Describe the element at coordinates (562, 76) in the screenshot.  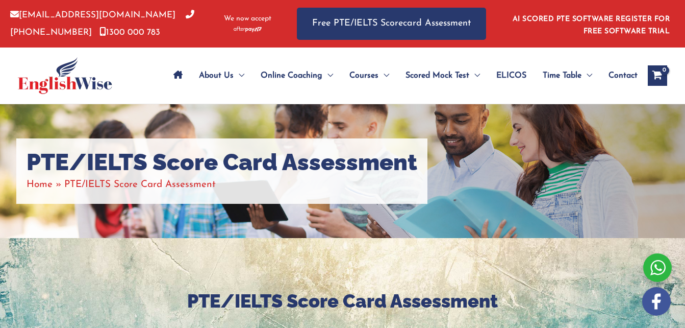
I see `span: Time Table` at that location.